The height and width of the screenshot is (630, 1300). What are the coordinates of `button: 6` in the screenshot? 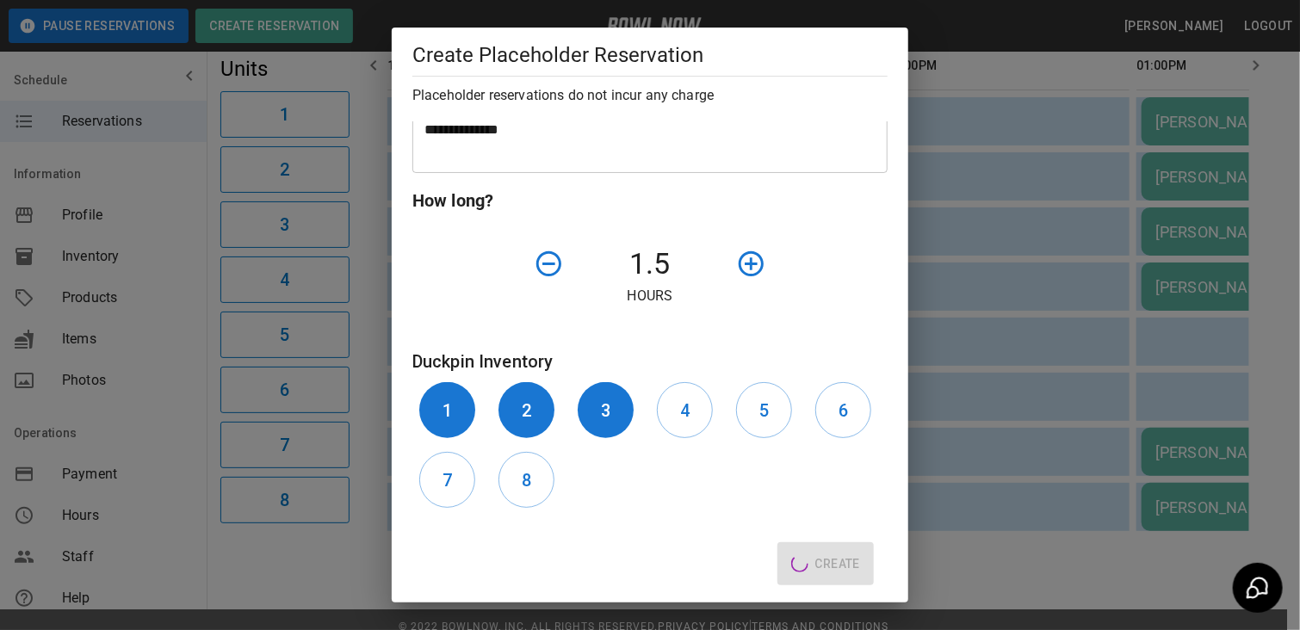 It's located at (843, 410).